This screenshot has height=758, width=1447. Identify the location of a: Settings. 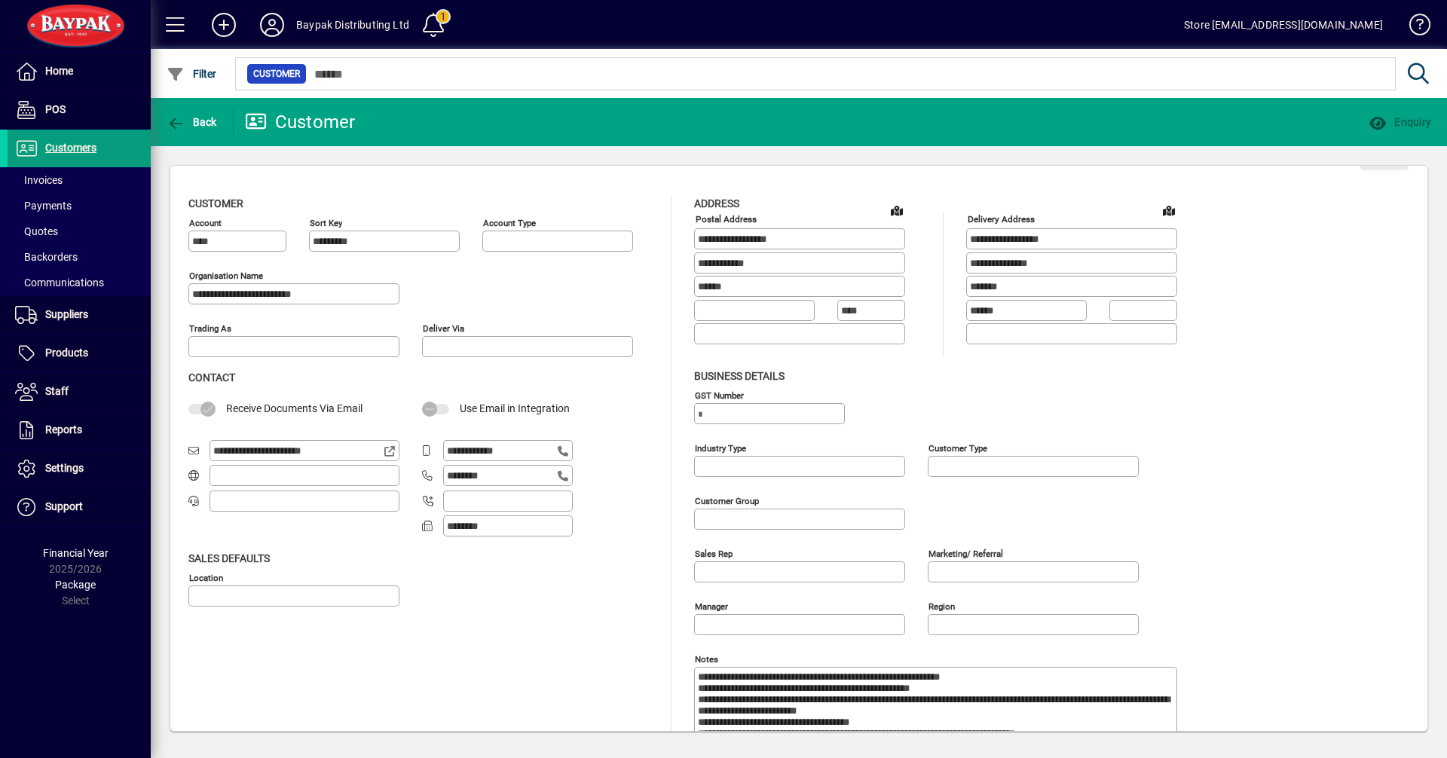
(79, 469).